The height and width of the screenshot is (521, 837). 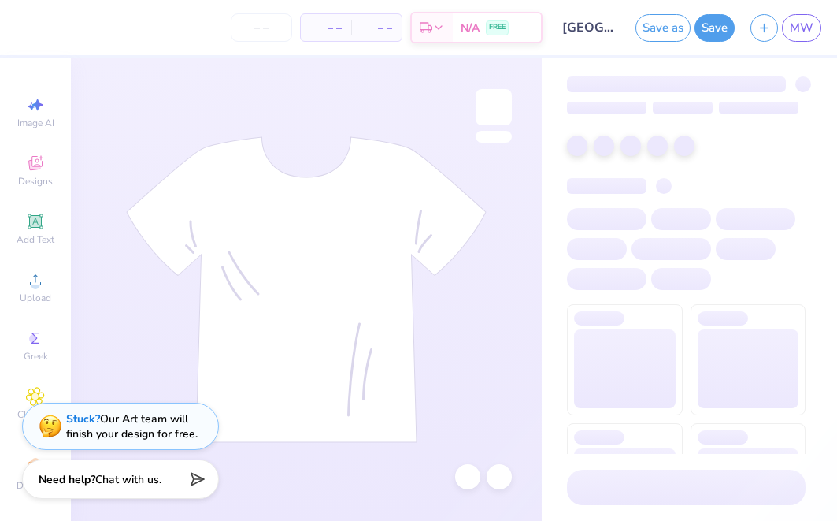 What do you see at coordinates (802, 28) in the screenshot?
I see `span: MW` at bounding box center [802, 28].